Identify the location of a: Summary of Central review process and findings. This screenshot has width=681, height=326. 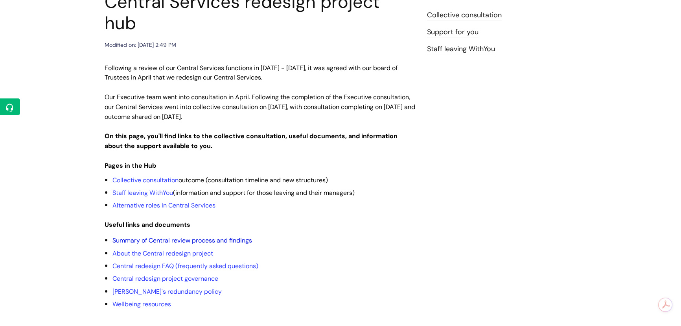
(182, 240).